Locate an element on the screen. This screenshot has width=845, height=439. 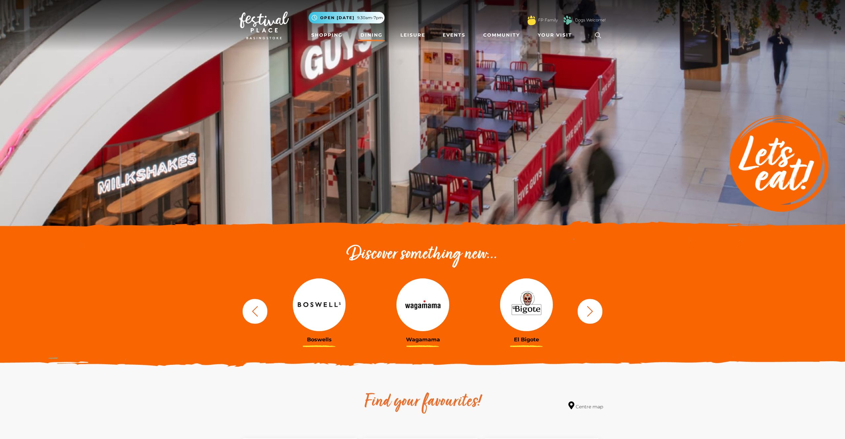
a: Wagamama is located at coordinates (423, 311).